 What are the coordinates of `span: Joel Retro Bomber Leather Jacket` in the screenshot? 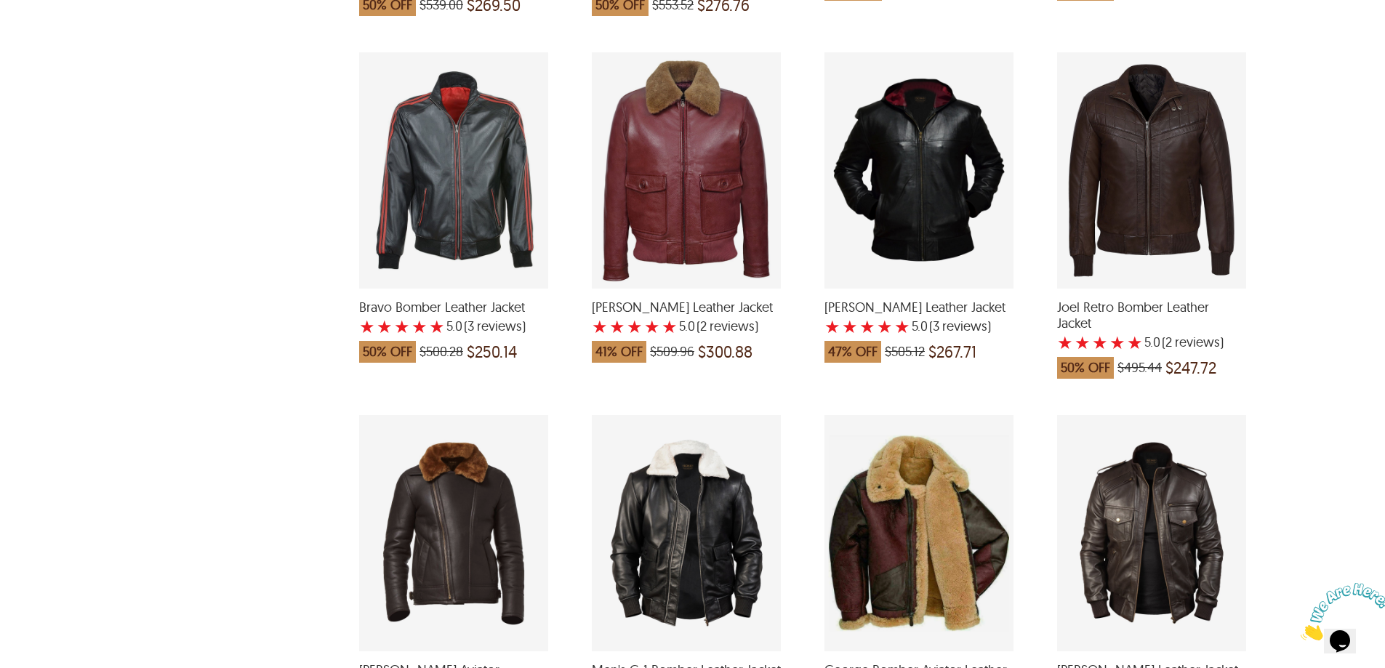 It's located at (1151, 315).